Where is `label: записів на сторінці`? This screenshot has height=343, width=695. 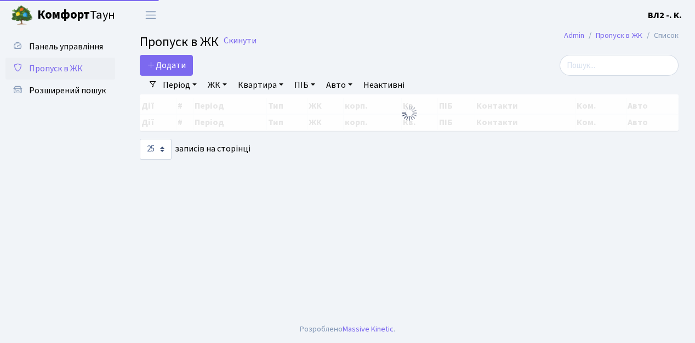 label: записів на сторінці is located at coordinates (195, 149).